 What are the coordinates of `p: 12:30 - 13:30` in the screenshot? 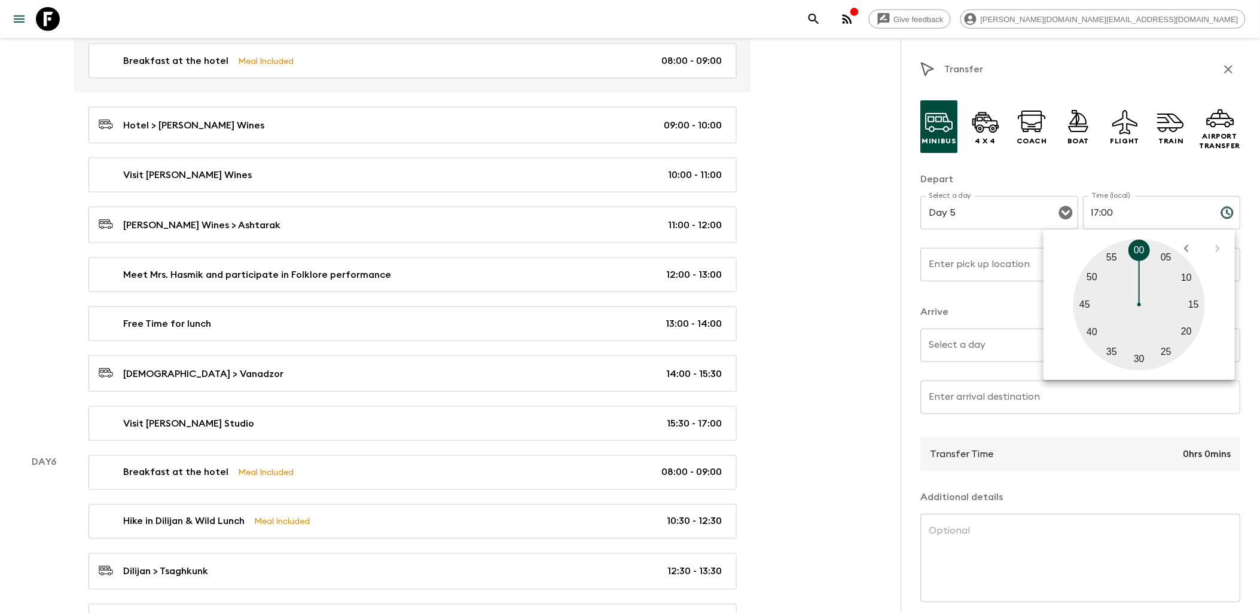 It's located at (694, 572).